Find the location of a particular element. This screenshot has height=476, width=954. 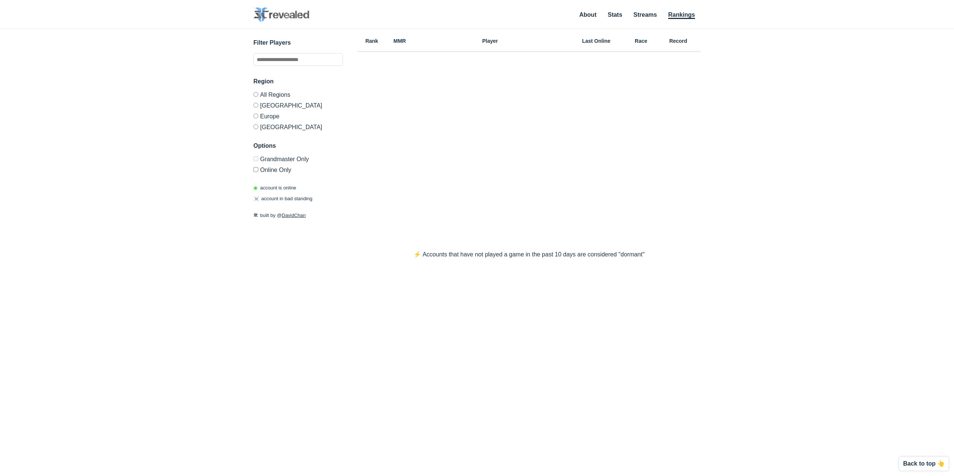

h3: Region is located at coordinates (298, 82).